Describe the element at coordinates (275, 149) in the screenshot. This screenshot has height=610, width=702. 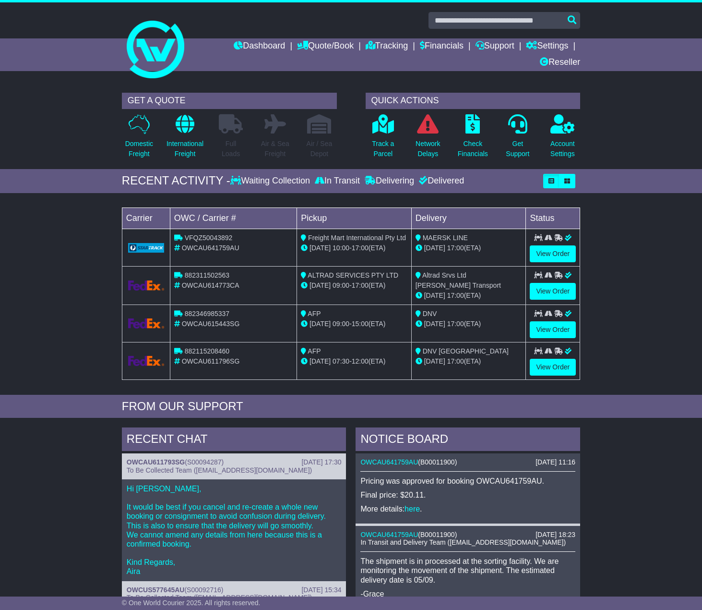
I see `p: Air & Sea Freight` at that location.